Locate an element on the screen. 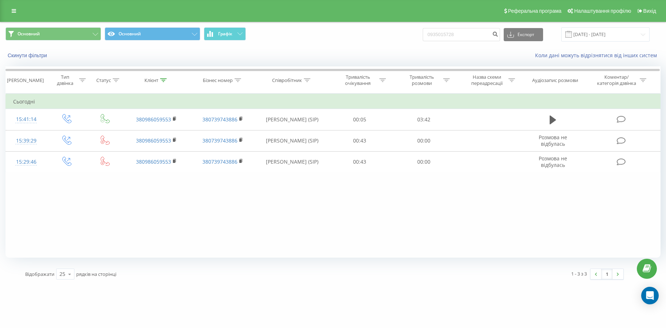 This screenshot has height=328, width=666. div: 1 - 3 з 3 is located at coordinates (579, 274).